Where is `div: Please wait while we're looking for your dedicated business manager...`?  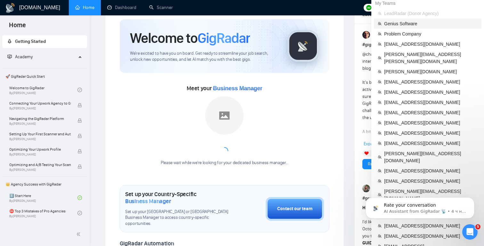 div: Please wait while we're looking for your dedicated business manager... is located at coordinates (224, 163).